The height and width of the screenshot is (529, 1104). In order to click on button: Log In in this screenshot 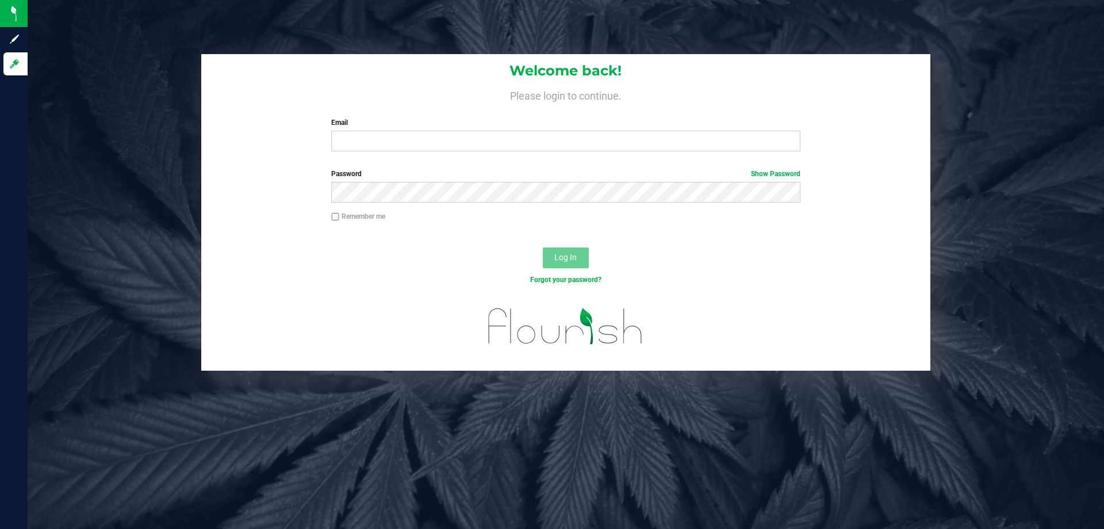, I will do `click(566, 258)`.